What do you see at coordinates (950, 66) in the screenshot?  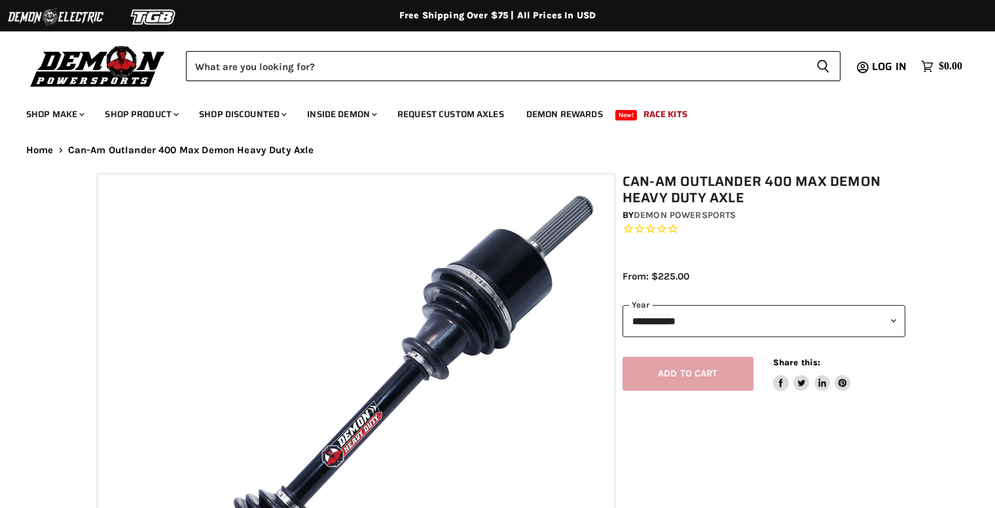 I see `span: $0.00` at bounding box center [950, 66].